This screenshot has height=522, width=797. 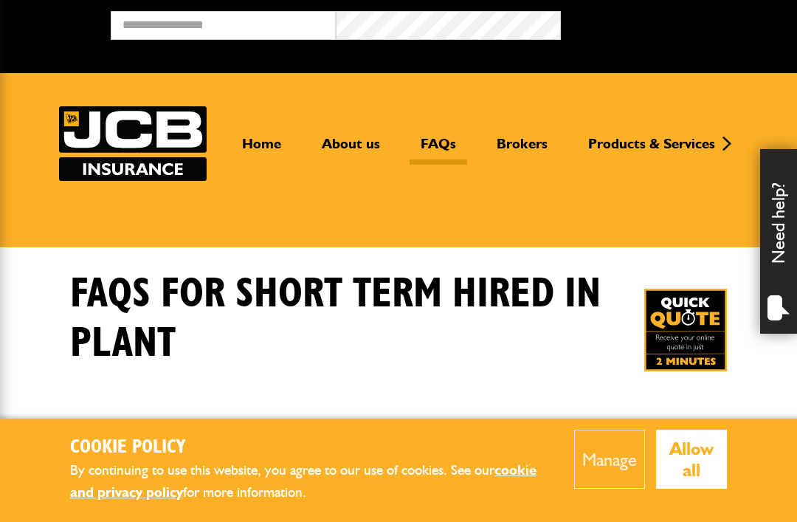 What do you see at coordinates (261, 150) in the screenshot?
I see `a: Home` at bounding box center [261, 150].